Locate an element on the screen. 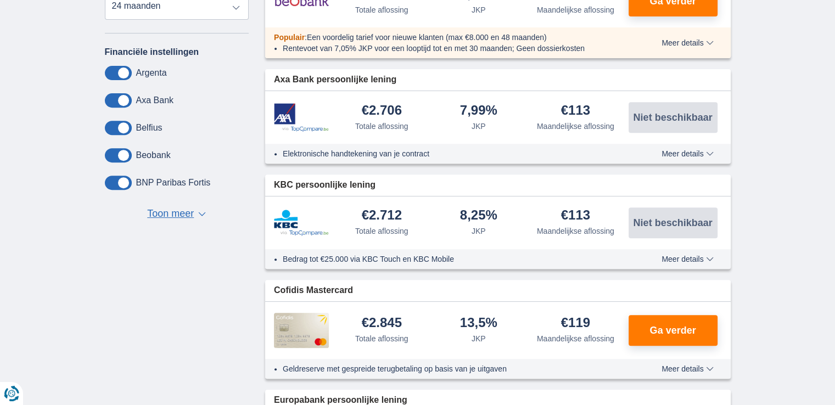  span: Populair is located at coordinates (289, 37).